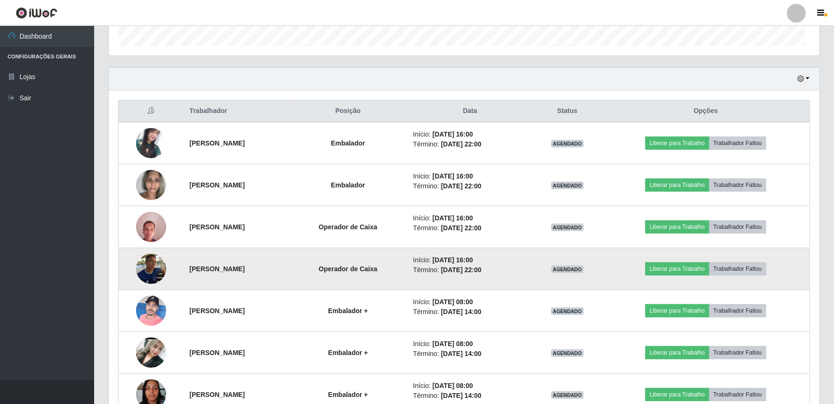 This screenshot has width=834, height=404. I want to click on th: Opções, so click(706, 111).